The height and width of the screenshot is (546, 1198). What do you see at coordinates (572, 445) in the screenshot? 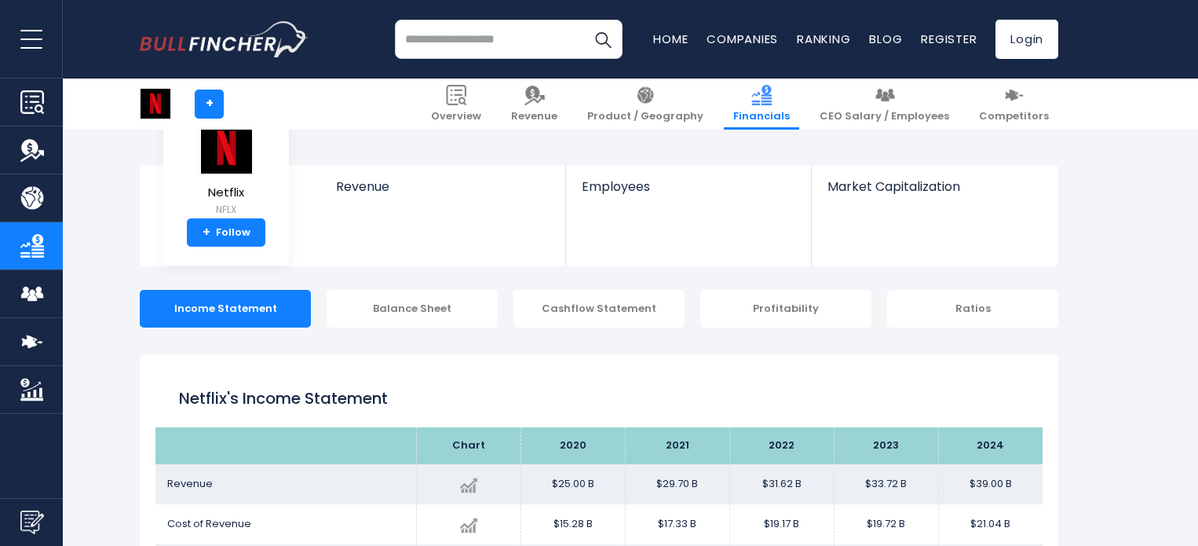
I see `th: 2020` at bounding box center [572, 445].